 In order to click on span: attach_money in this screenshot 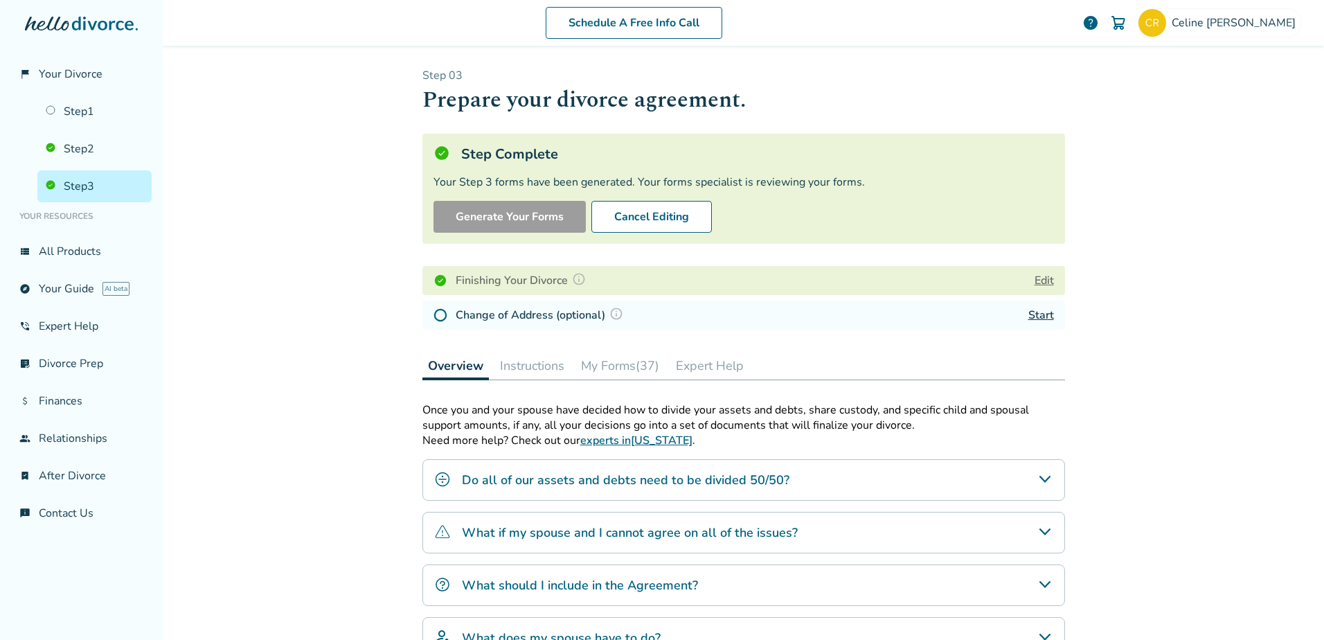, I will do `click(25, 401)`.